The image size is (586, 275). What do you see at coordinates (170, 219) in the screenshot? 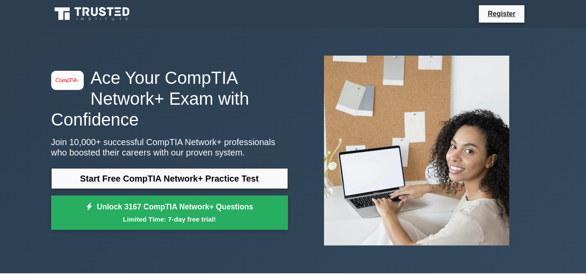
I see `small: Limited Time: 7-day free trial!` at bounding box center [170, 219].